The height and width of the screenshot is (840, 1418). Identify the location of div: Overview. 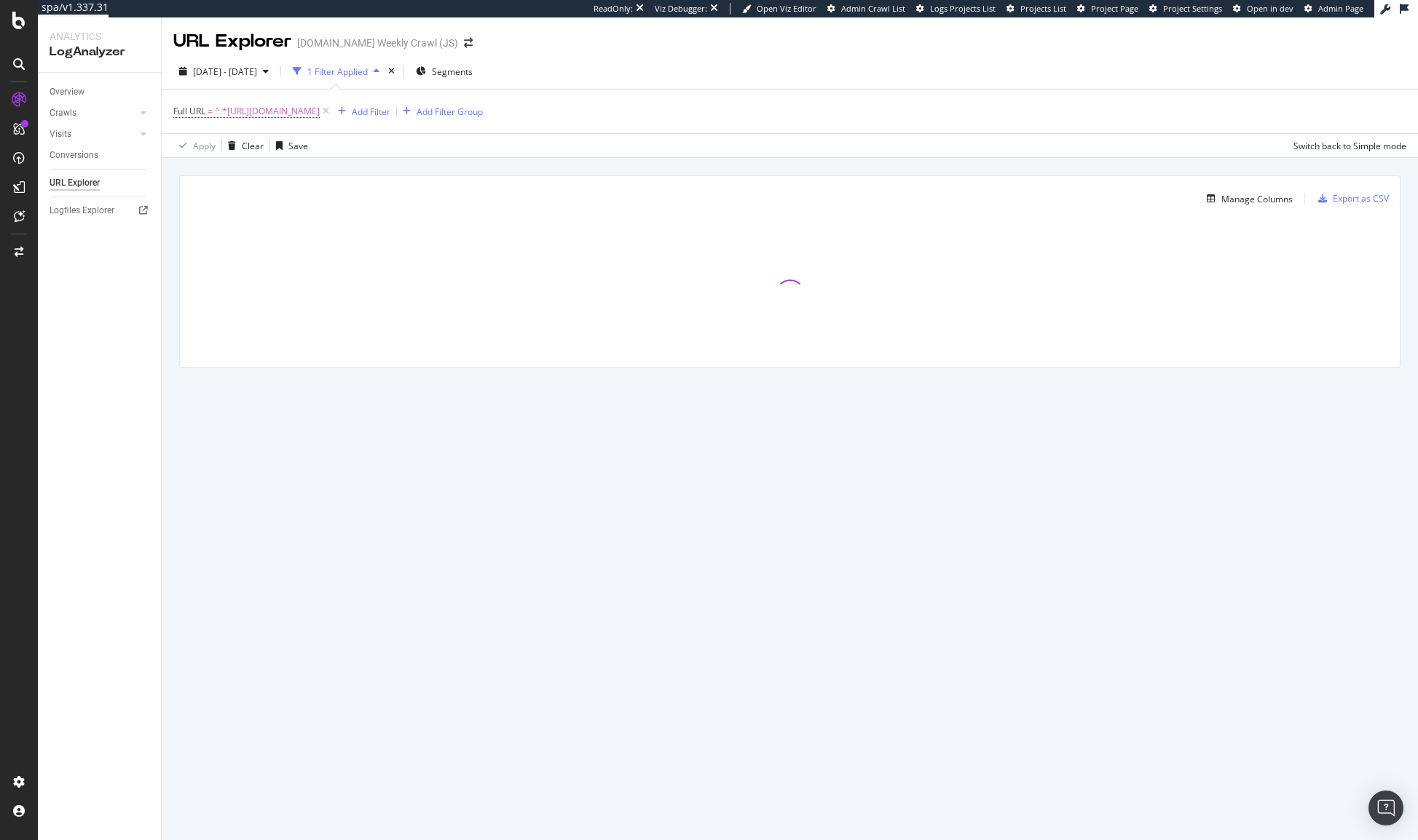
(67, 92).